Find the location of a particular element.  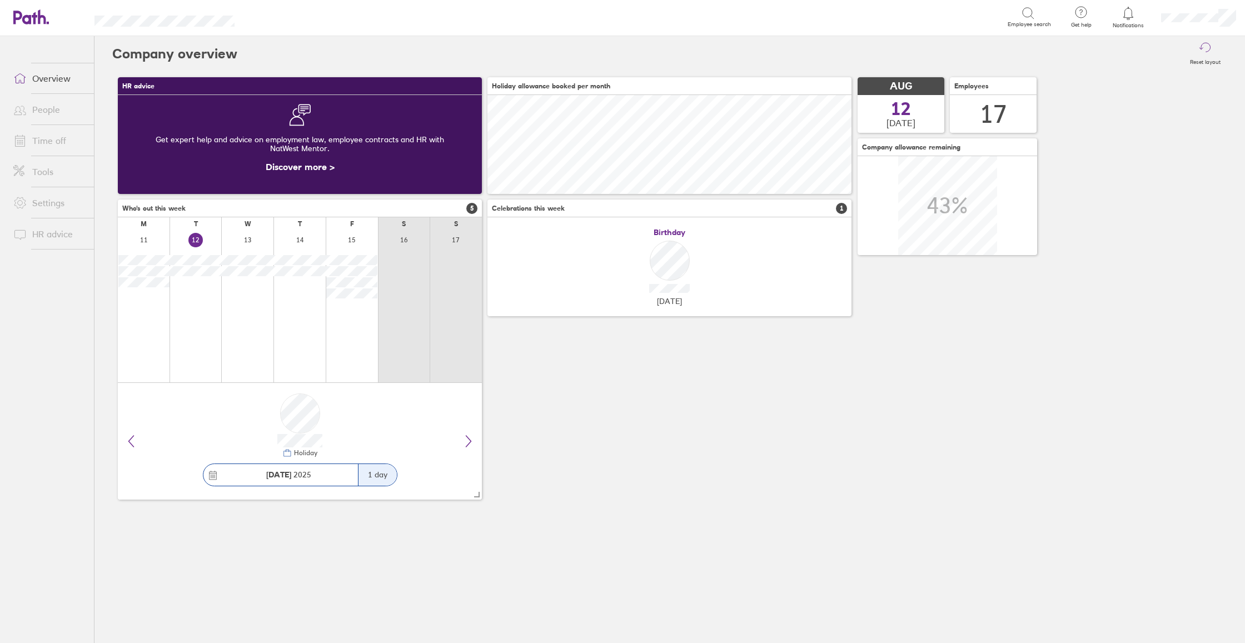

a: Notifications is located at coordinates (1128, 17).